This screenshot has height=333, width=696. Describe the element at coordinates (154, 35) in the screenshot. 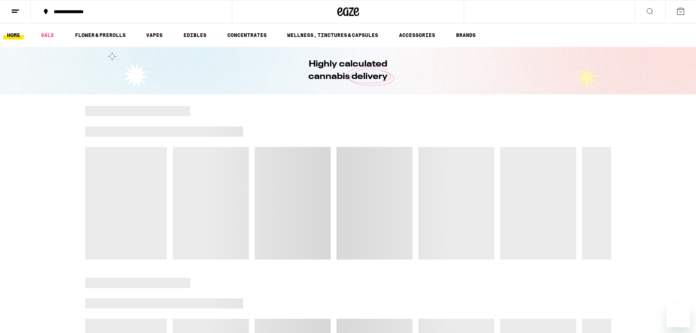

I see `a: VAPES` at that location.